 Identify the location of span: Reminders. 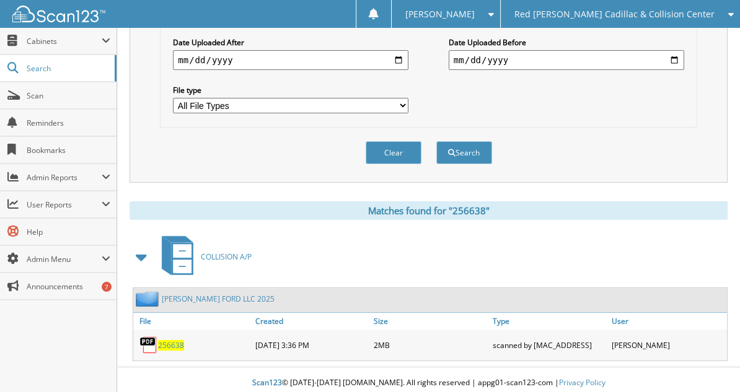
(68, 123).